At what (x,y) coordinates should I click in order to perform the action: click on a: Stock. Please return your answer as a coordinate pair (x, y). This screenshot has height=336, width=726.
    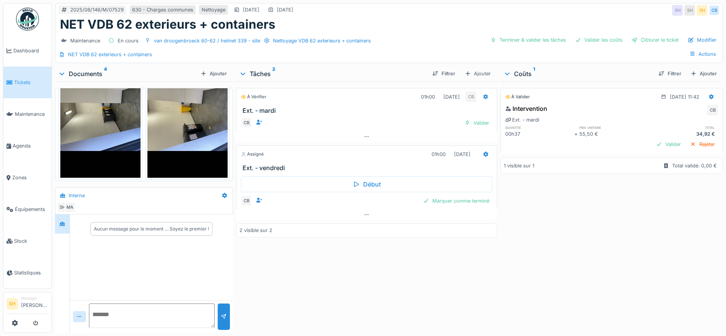
    Looking at the image, I should click on (27, 241).